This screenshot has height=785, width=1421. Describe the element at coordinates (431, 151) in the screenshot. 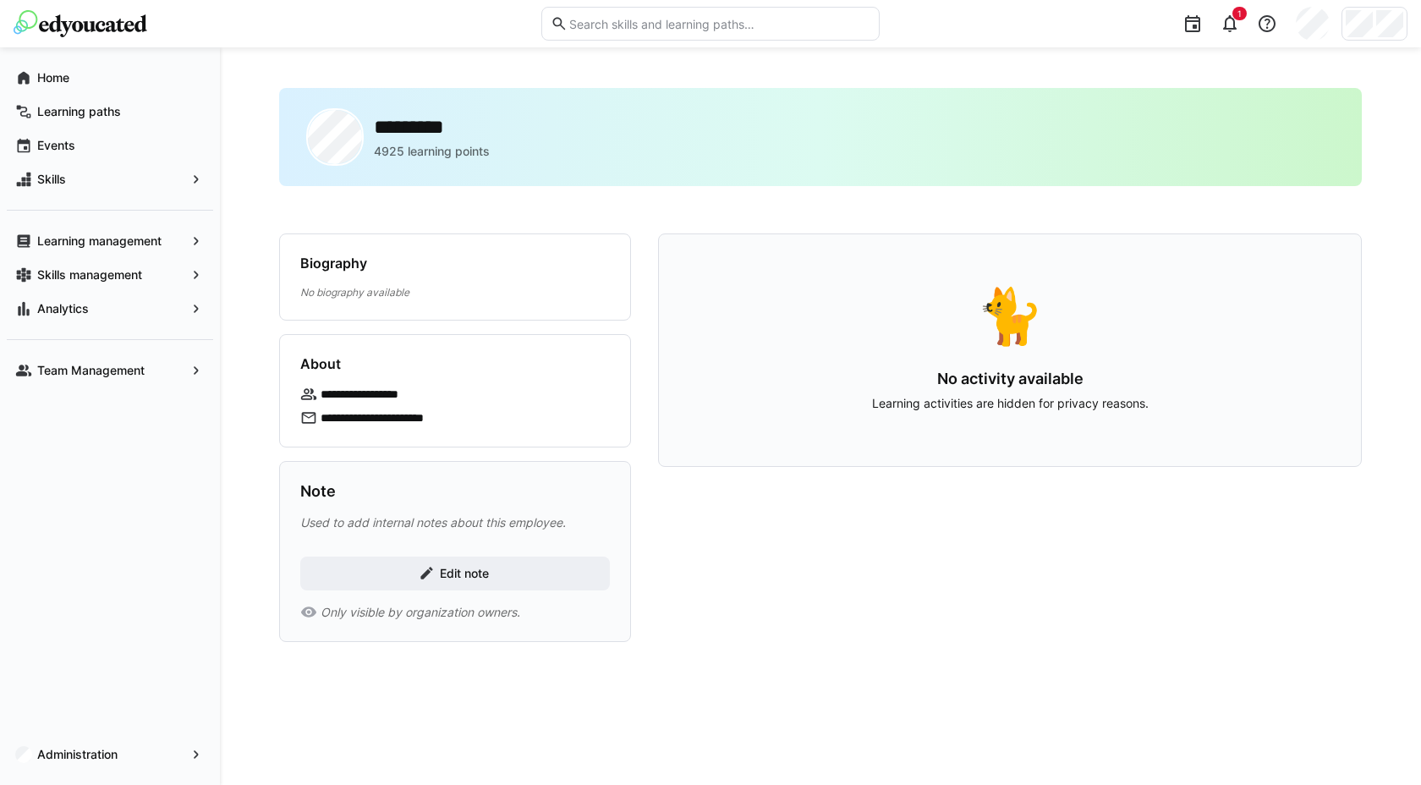

I see `p: 4925 learning points` at that location.